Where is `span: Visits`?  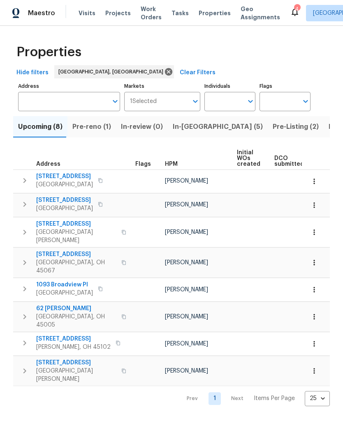
span: Visits is located at coordinates (87, 13).